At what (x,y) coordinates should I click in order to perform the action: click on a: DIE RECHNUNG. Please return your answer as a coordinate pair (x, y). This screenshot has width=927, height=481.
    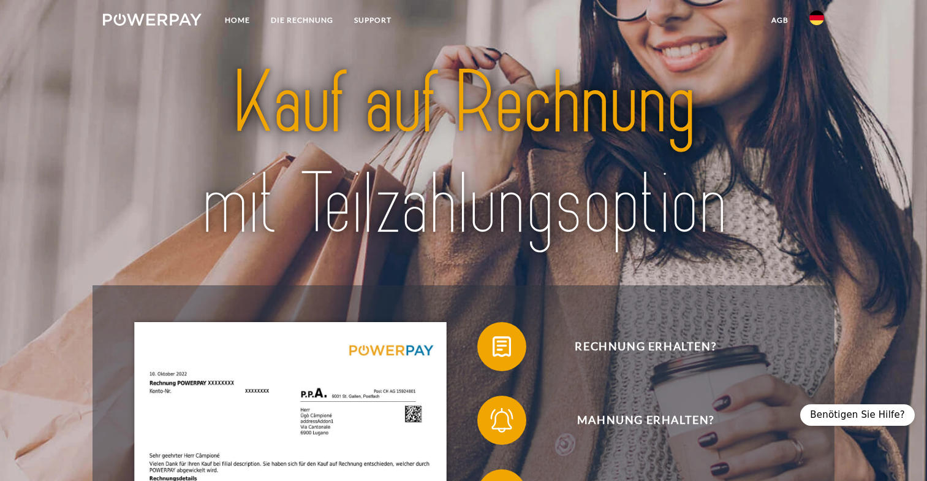
    Looking at the image, I should click on (302, 20).